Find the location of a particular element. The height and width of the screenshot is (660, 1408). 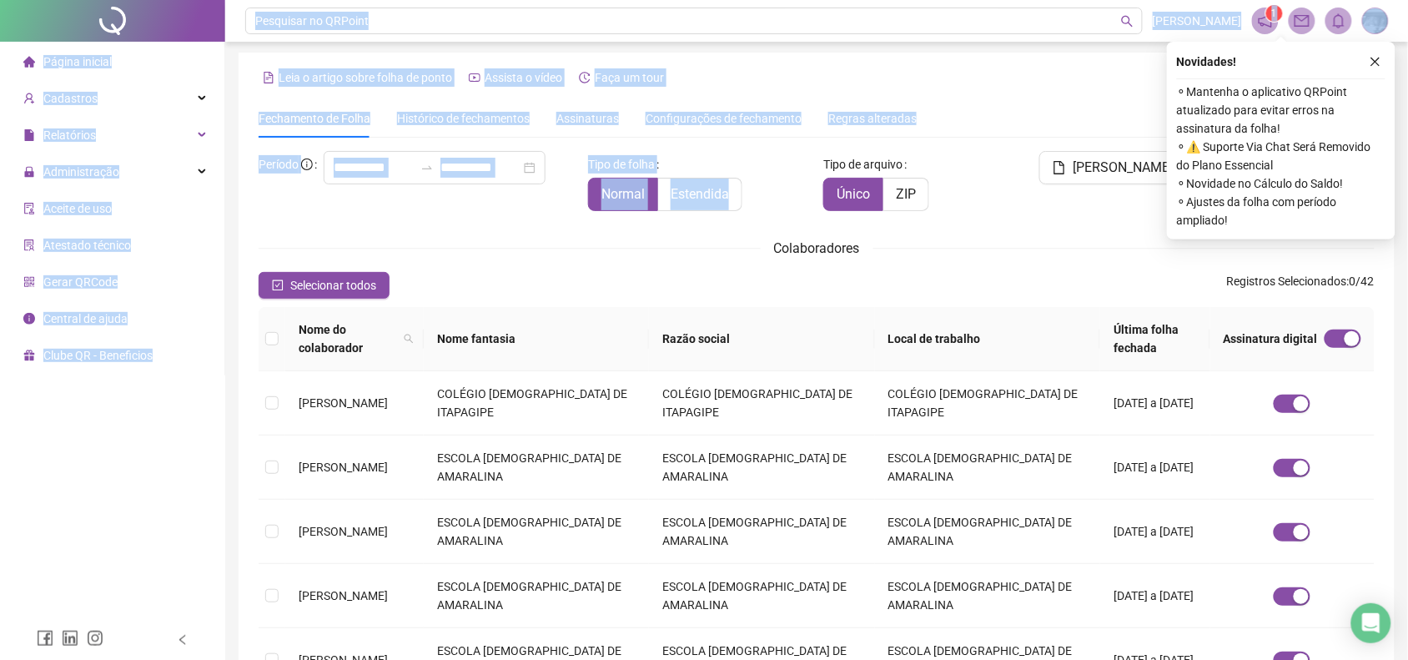

span: Assista o vídeo is located at coordinates (523, 78).